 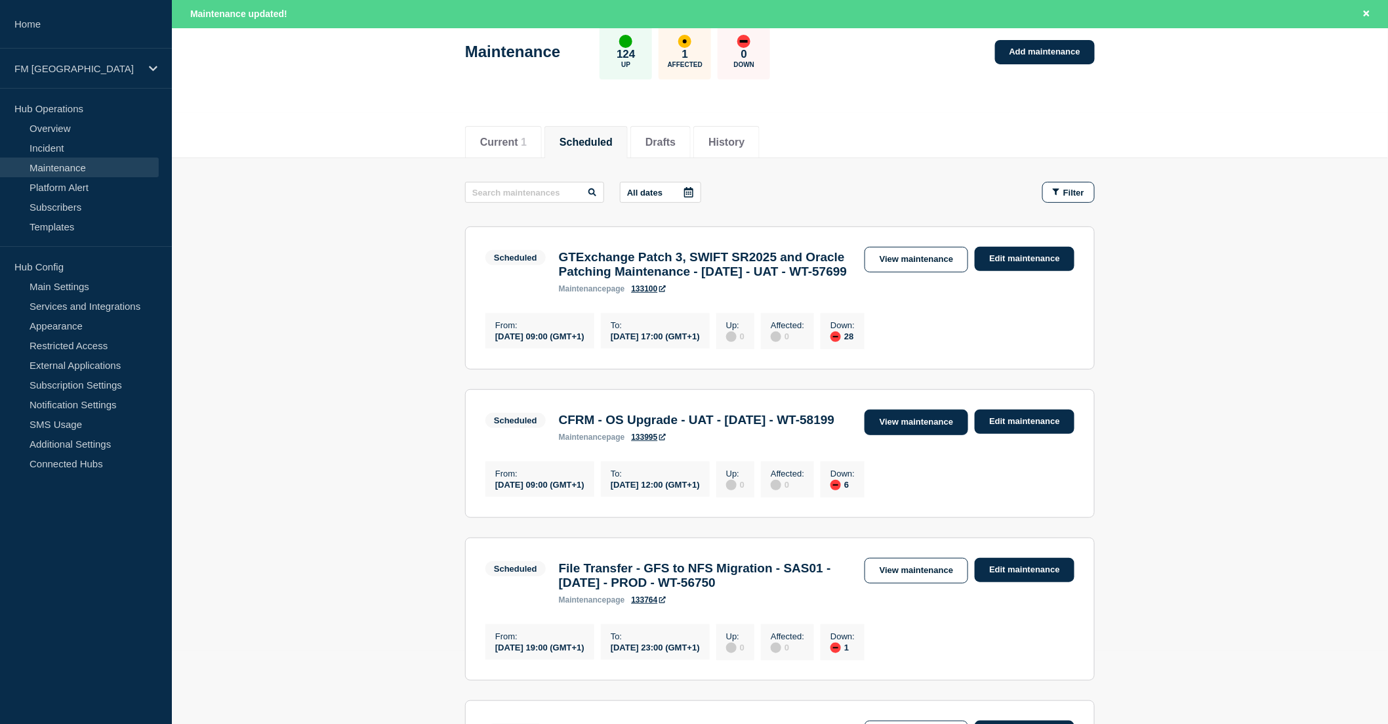 What do you see at coordinates (503, 142) in the screenshot?
I see `button: Current 1` at bounding box center [503, 142].